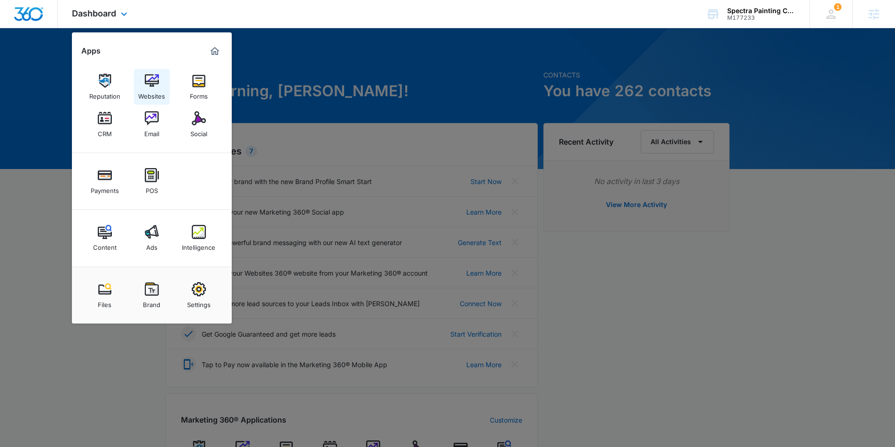 This screenshot has width=895, height=447. I want to click on a: Marketing 360® Dashboard, so click(215, 51).